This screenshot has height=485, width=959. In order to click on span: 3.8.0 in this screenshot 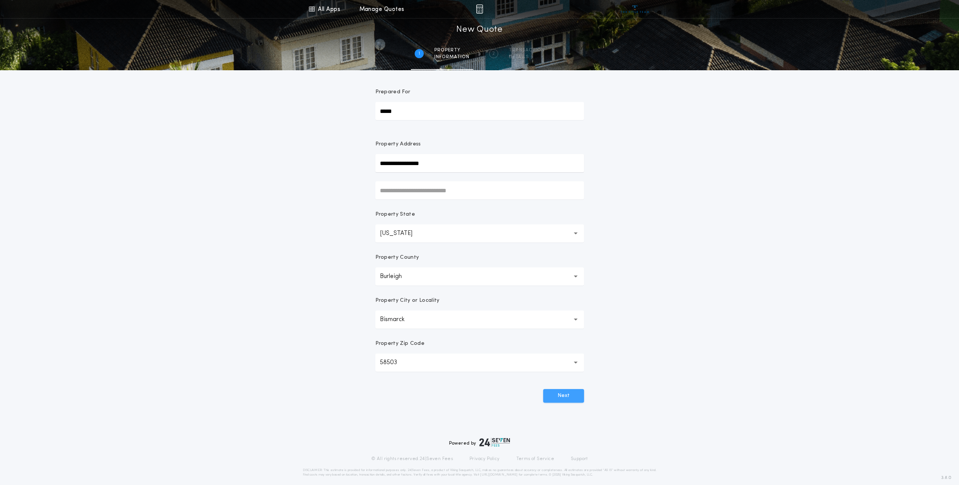, I will do `click(946, 478)`.